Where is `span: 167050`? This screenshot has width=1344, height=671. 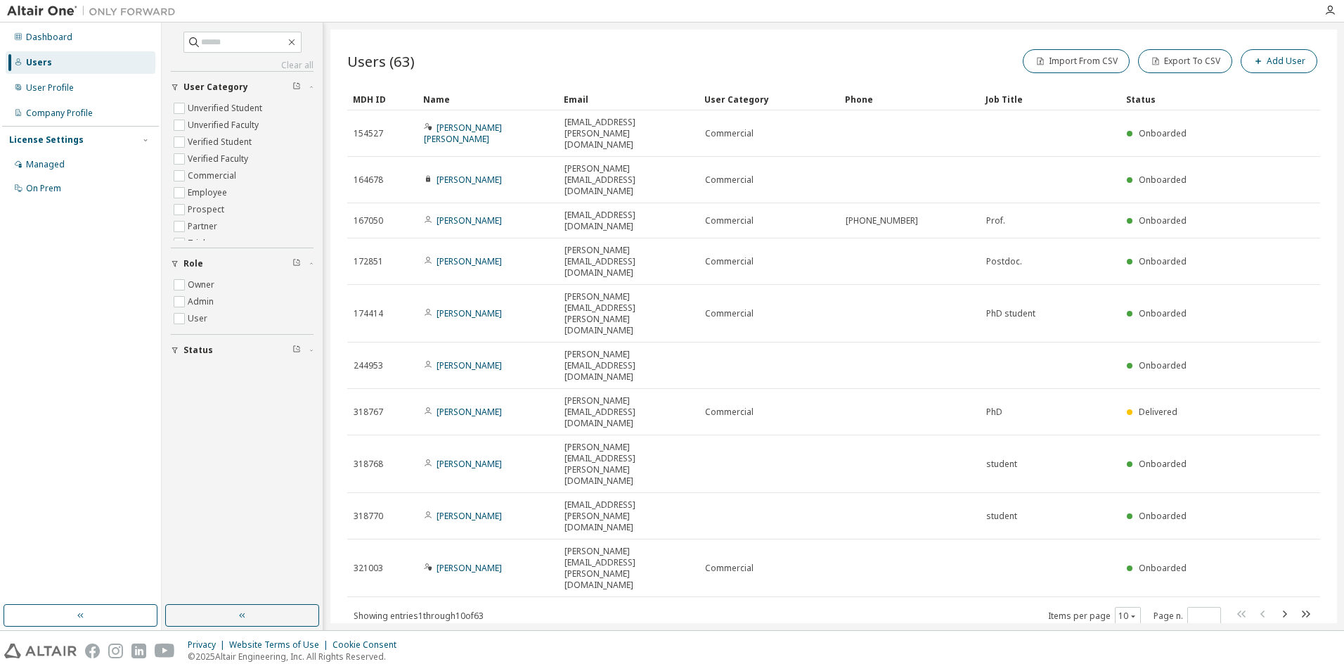 span: 167050 is located at coordinates (368, 221).